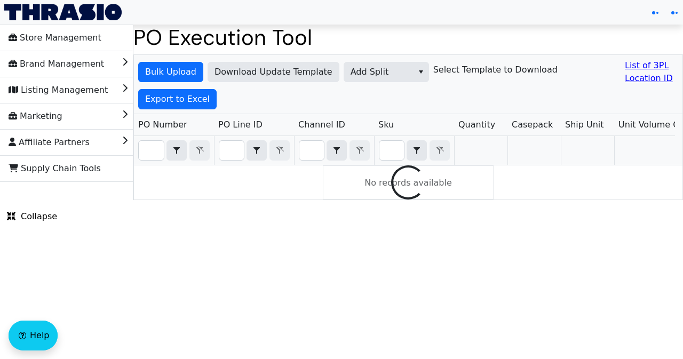 This screenshot has width=683, height=359. I want to click on h1: PO Execution Tool, so click(408, 37).